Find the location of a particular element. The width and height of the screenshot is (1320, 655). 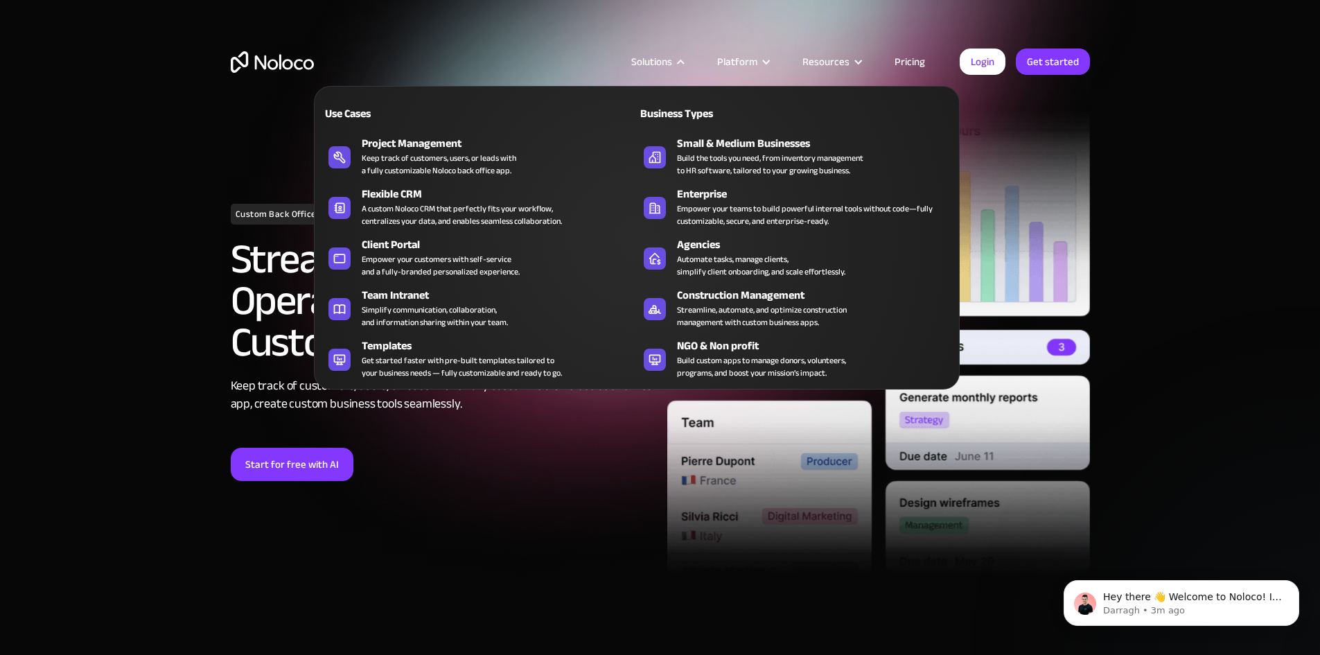

div: Keep track of customers, users, or leads with a fully customizable Noloco back office app, create... is located at coordinates (442, 395).